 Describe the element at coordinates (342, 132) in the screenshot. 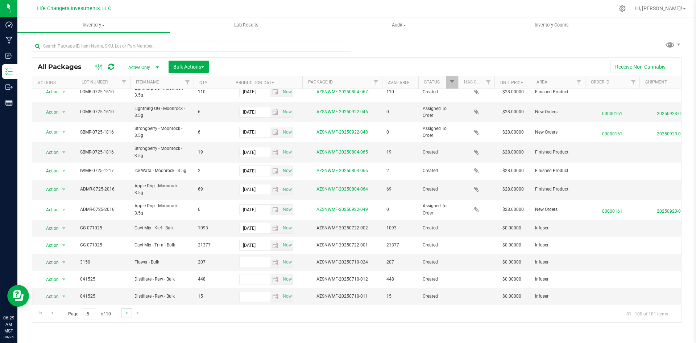

I see `a: AZSNWMF-20250922-048` at that location.